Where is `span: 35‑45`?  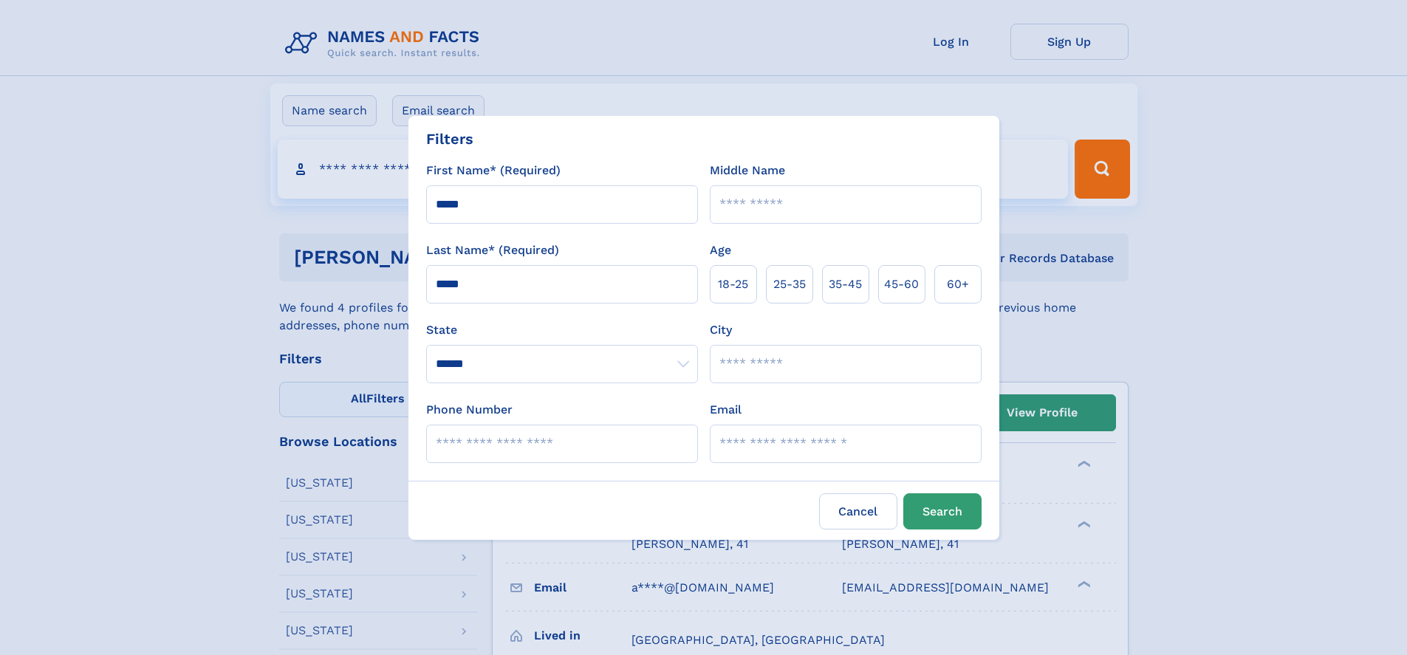 span: 35‑45 is located at coordinates (845, 284).